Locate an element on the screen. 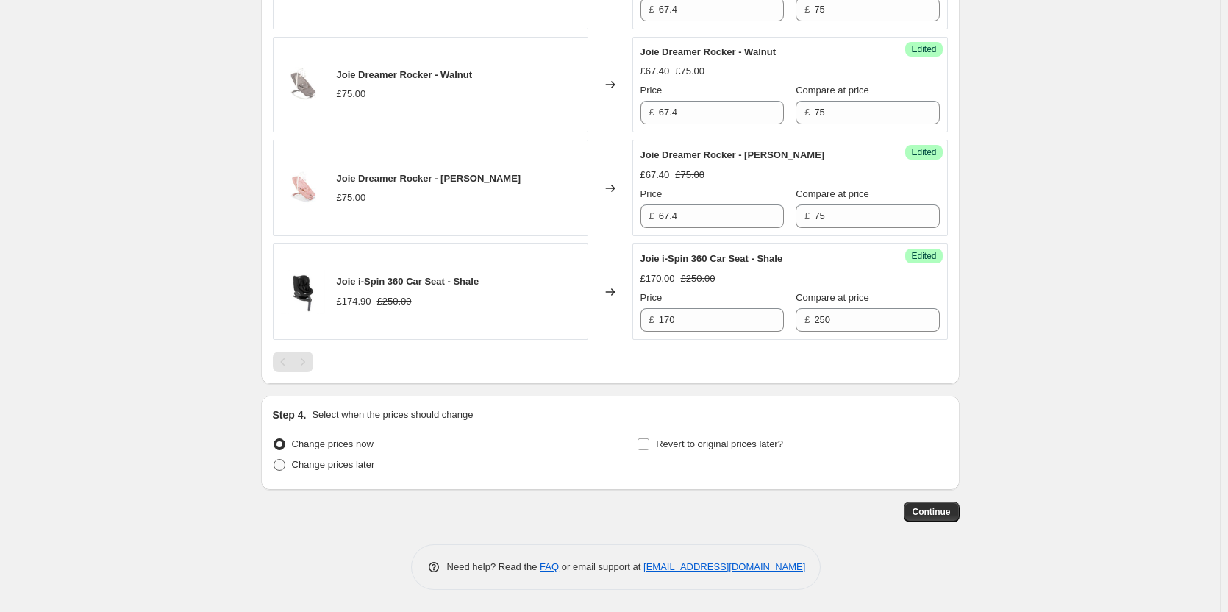  span: or email support at is located at coordinates (601, 566).